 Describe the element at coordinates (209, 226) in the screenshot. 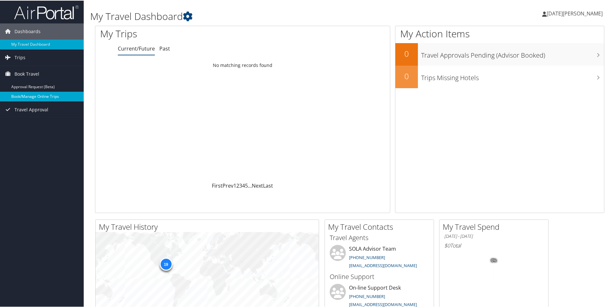

I see `h2: My Travel History` at that location.